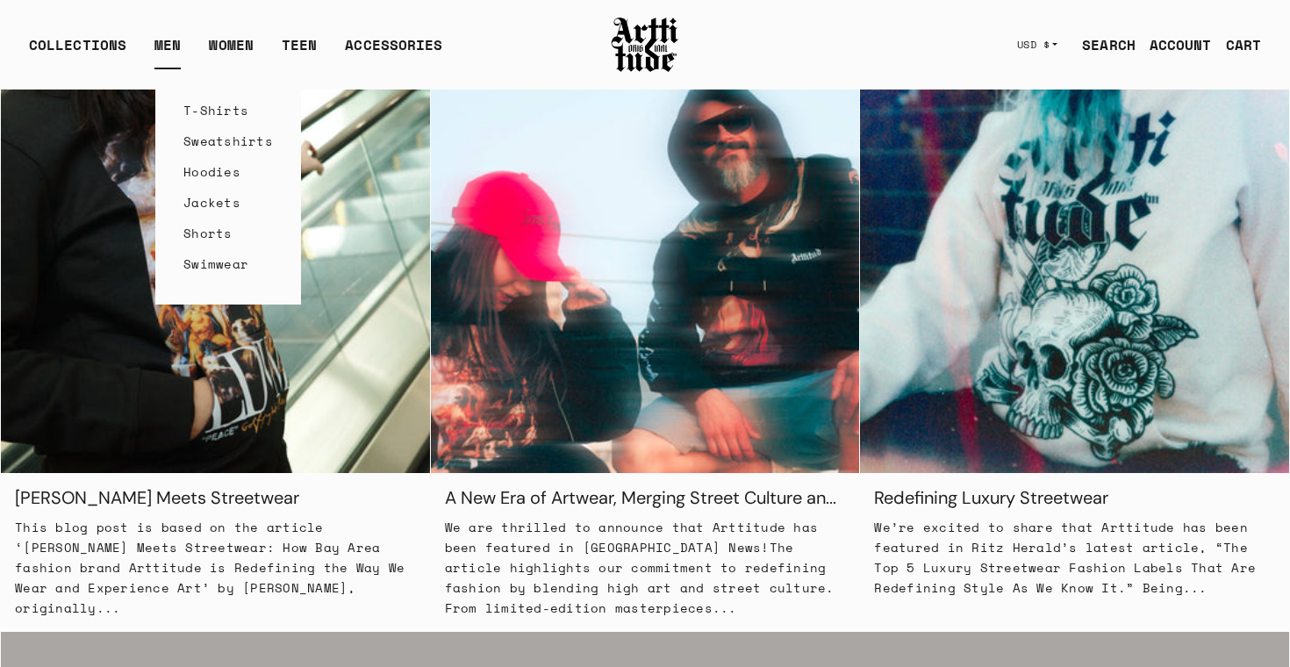 This screenshot has height=667, width=1290. What do you see at coordinates (1034, 45) in the screenshot?
I see `span: USD $` at bounding box center [1034, 45].